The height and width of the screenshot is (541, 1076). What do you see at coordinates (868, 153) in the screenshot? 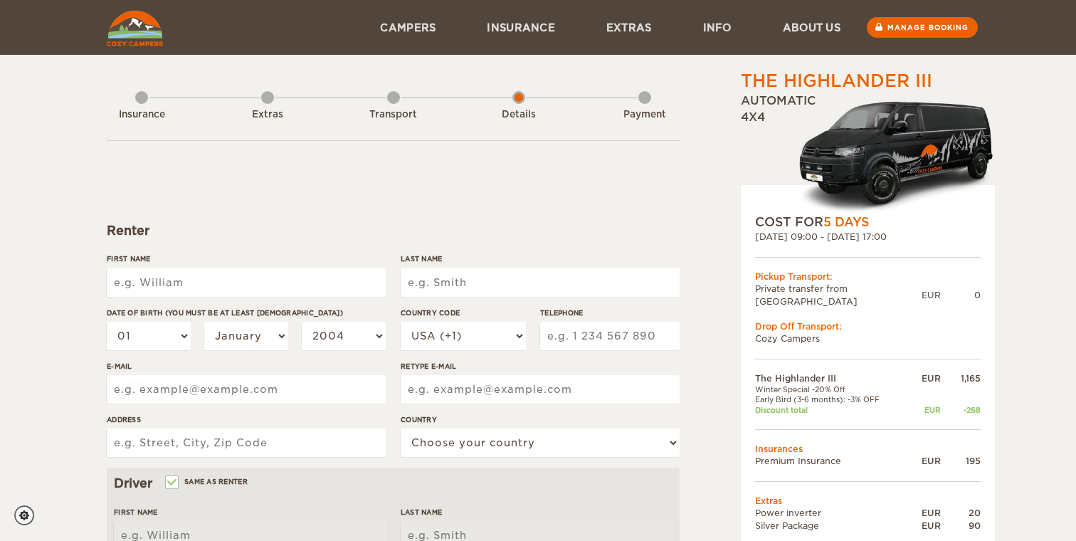
I see `div: Automatic 4x4` at bounding box center [868, 153].